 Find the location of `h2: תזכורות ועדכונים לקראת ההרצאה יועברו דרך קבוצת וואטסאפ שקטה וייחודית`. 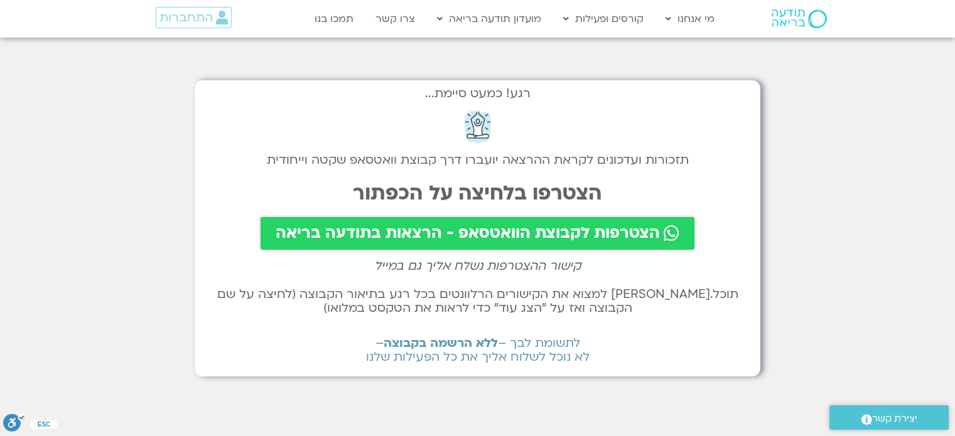

h2: תזכורות ועדכונים לקראת ההרצאה יועברו דרך קבוצת וואטסאפ שקטה וייחודית is located at coordinates (477, 160).